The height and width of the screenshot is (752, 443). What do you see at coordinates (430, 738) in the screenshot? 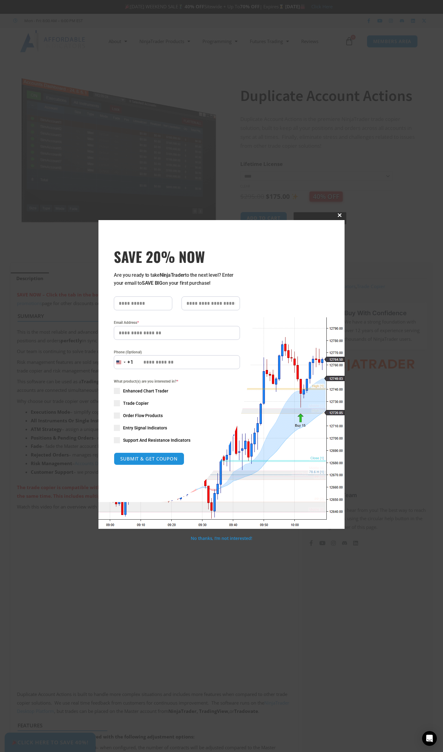
I see `div: Open Intercom Messenger` at bounding box center [430, 738].